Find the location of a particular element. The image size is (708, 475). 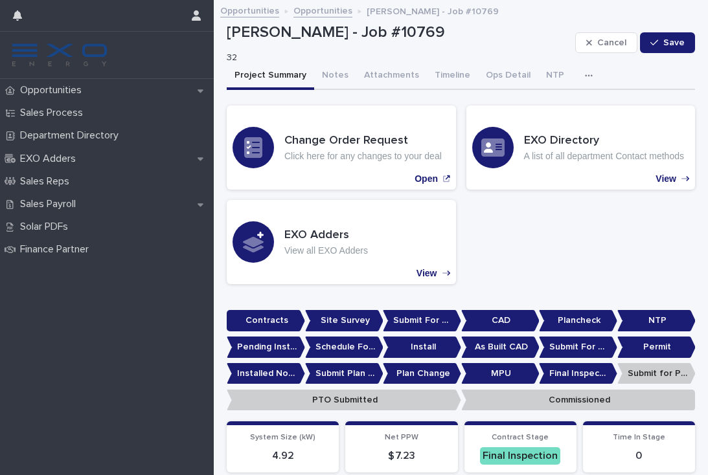

p: Sales Payroll is located at coordinates (51, 204).